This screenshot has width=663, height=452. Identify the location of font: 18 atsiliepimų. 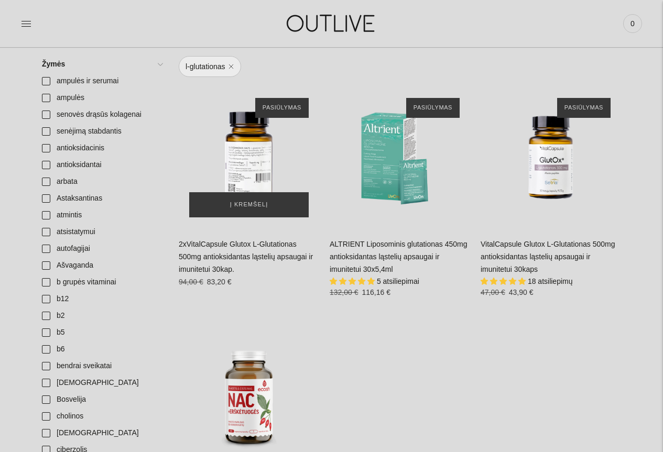
(550, 281).